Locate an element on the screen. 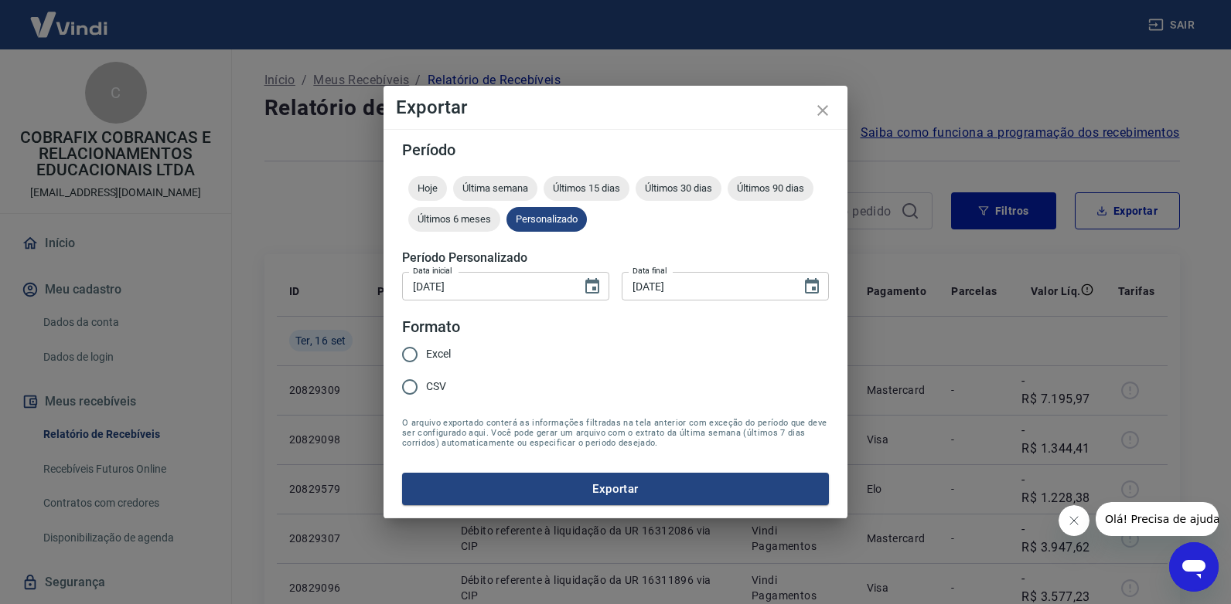 This screenshot has width=1231, height=604. span: Hoje is located at coordinates (427, 188).